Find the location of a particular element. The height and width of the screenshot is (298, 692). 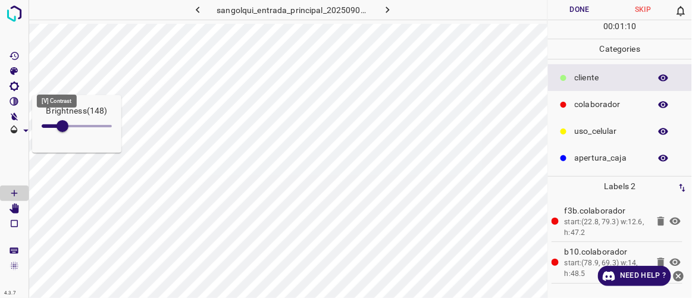

p: apertura_caja is located at coordinates (609, 158).